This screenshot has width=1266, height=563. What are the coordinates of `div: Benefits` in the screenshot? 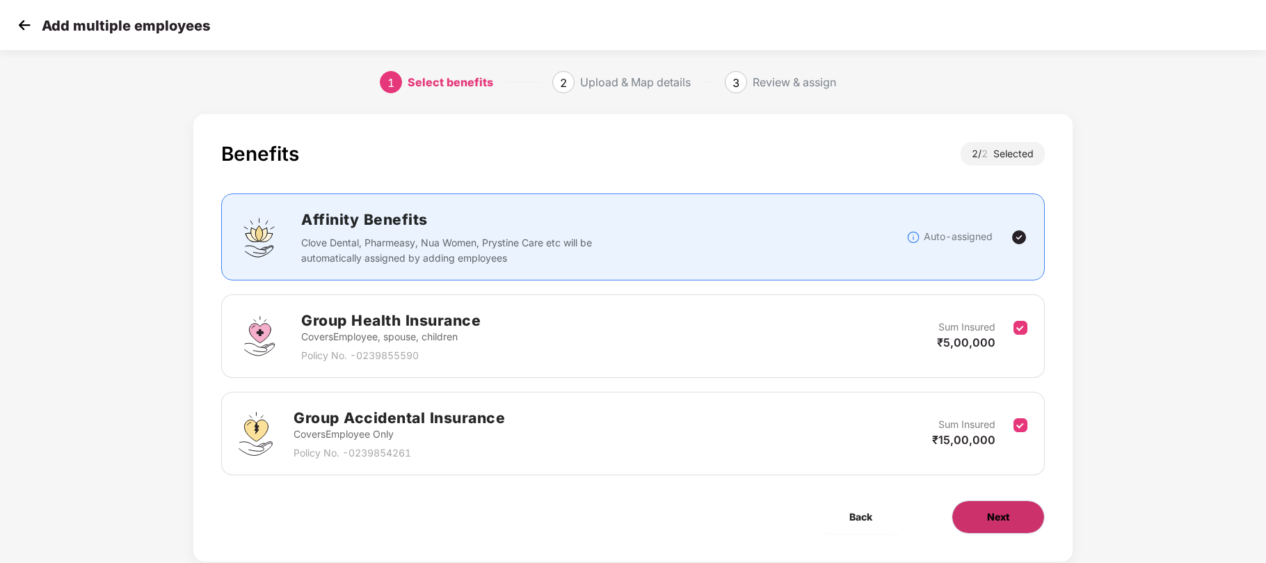 It's located at (260, 154).